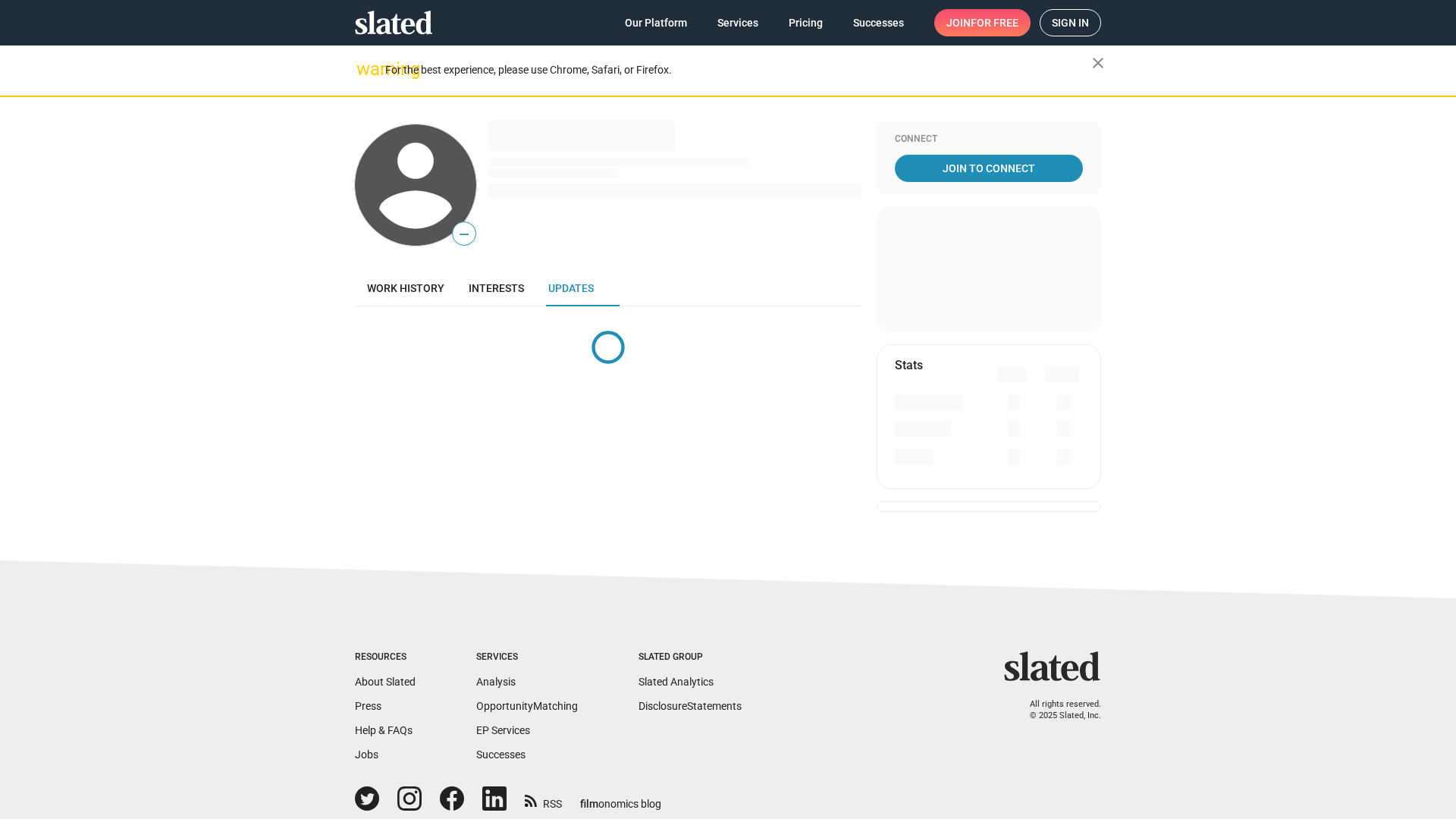 The height and width of the screenshot is (819, 1456). What do you see at coordinates (983, 23) in the screenshot?
I see `span: Join` at bounding box center [983, 23].